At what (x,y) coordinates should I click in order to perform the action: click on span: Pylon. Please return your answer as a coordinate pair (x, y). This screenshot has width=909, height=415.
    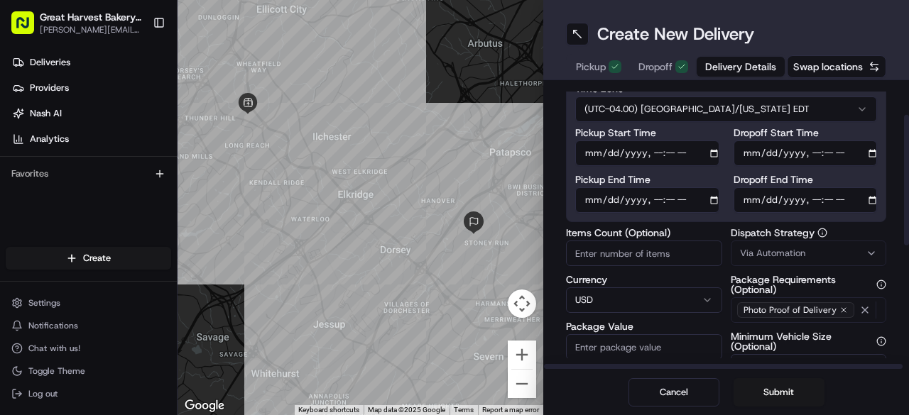
    Looking at the image, I should click on (156, 315).